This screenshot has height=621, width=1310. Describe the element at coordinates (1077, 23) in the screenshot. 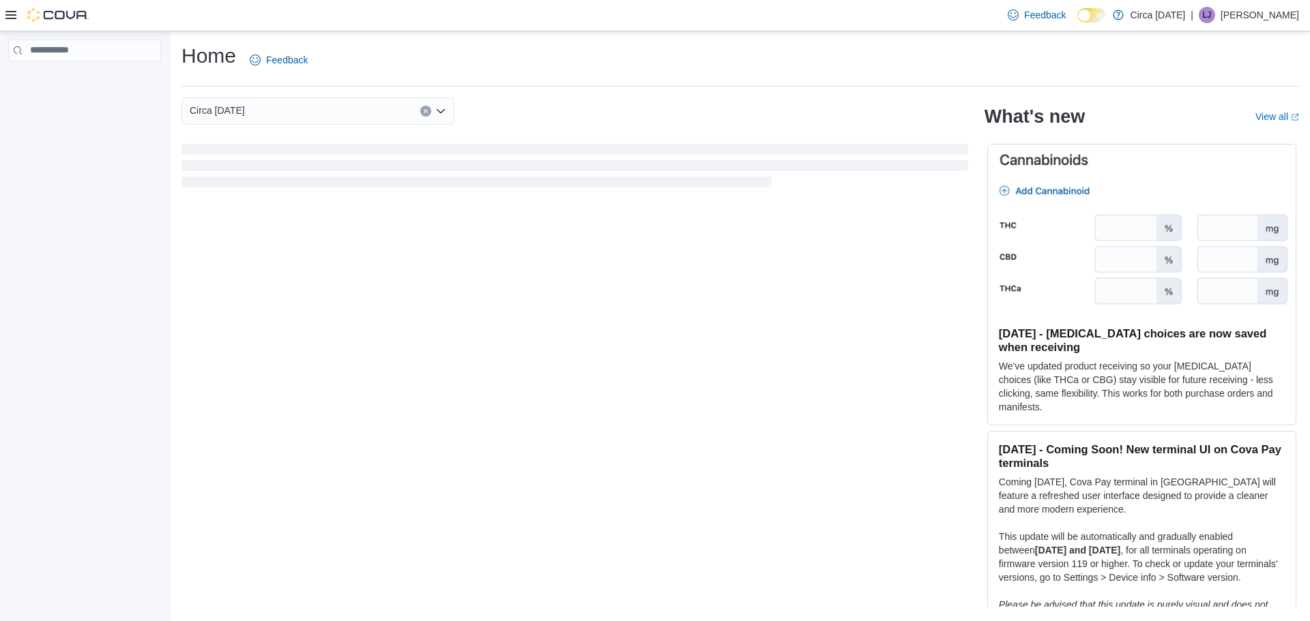

I see `span: Dark Mode` at that location.